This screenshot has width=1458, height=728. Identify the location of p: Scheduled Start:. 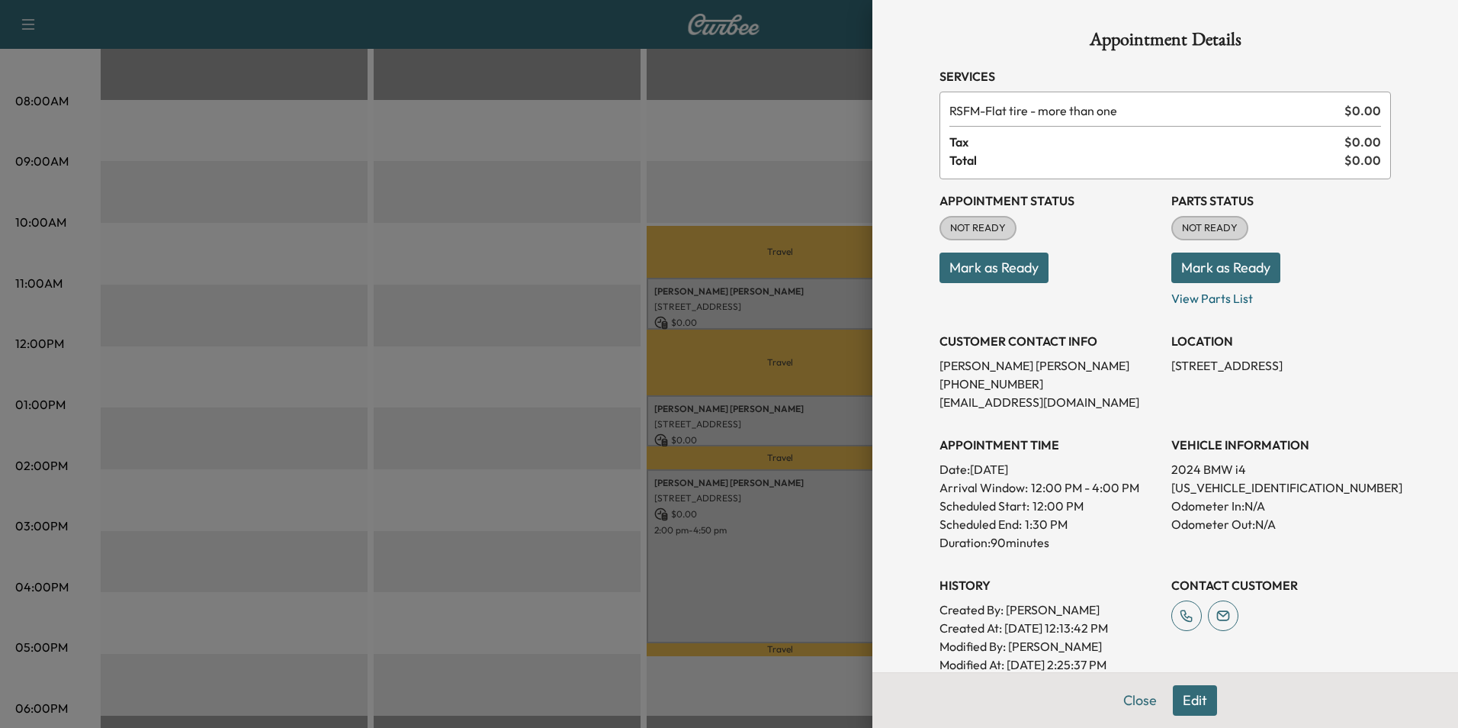
(985, 506).